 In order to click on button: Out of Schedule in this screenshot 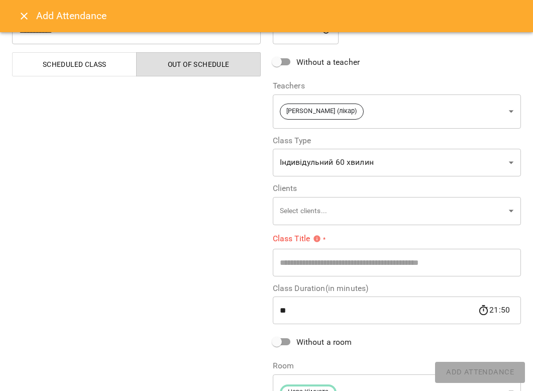, I will do `click(198, 64)`.